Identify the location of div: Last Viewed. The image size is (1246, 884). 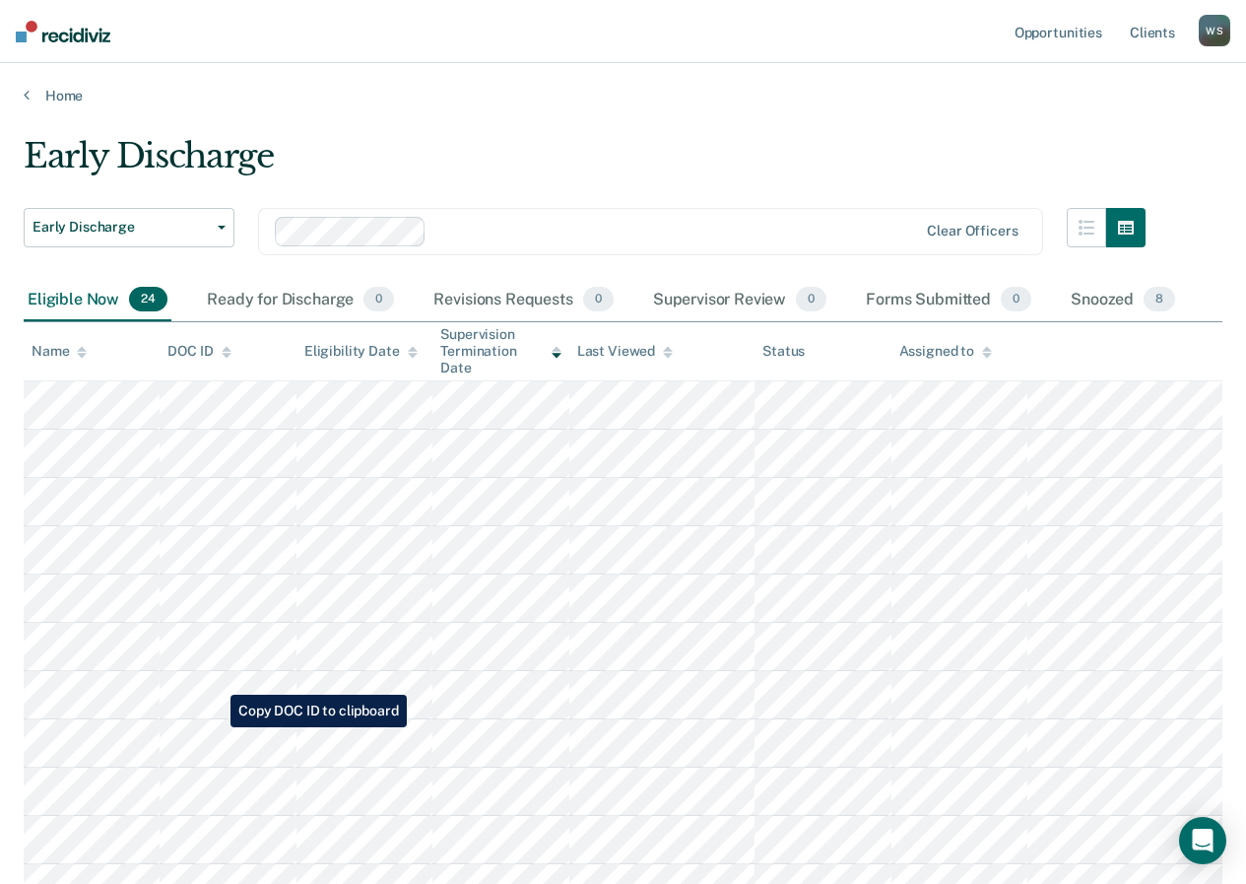
(624, 351).